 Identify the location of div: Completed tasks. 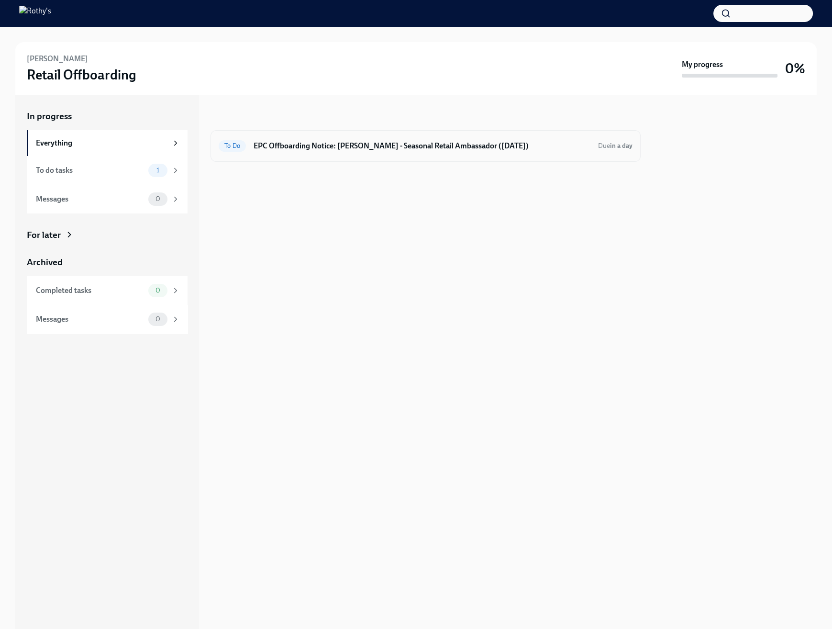
(90, 290).